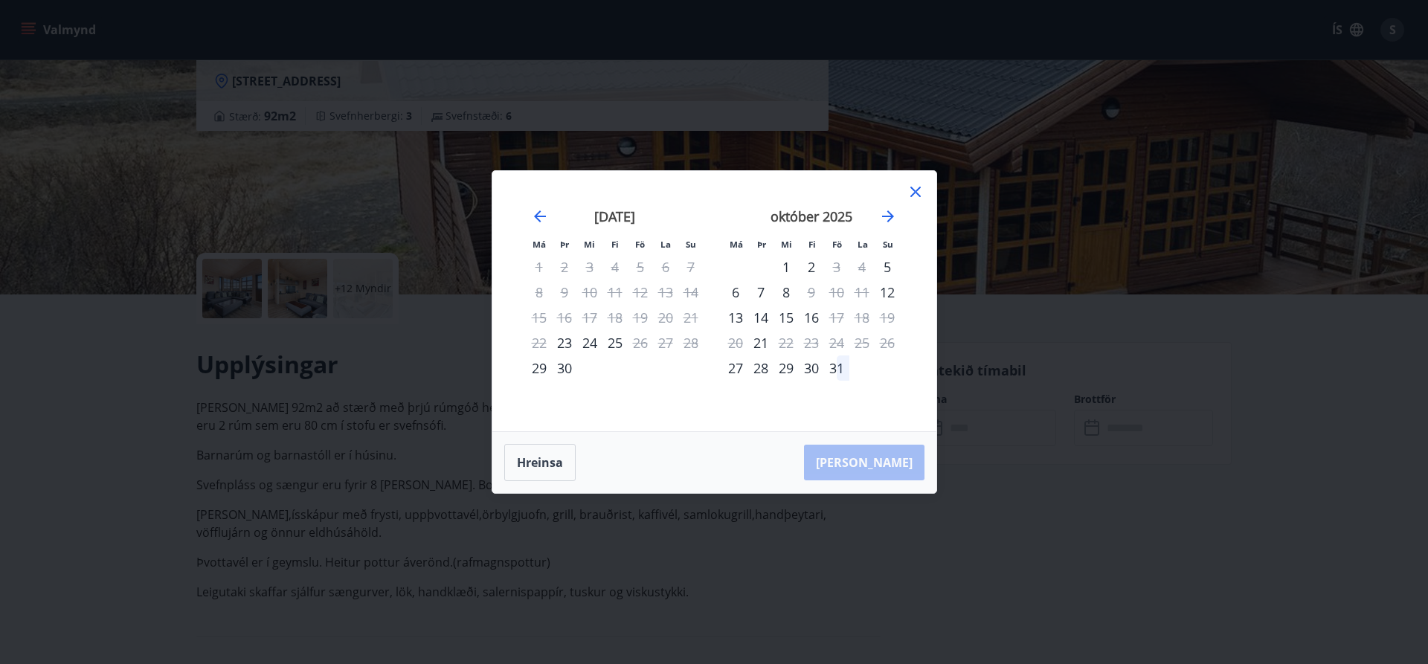 Image resolution: width=1428 pixels, height=664 pixels. Describe the element at coordinates (862, 318) in the screenshot. I see `td: Not available. laugardagur, 18. október 2025` at that location.